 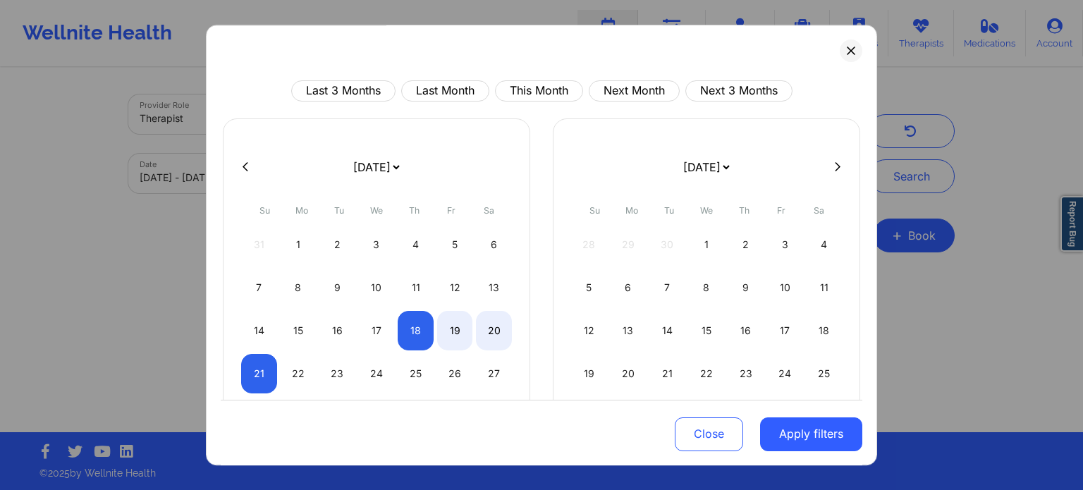 I want to click on div: Sun Sep 14 2025, so click(x=259, y=331).